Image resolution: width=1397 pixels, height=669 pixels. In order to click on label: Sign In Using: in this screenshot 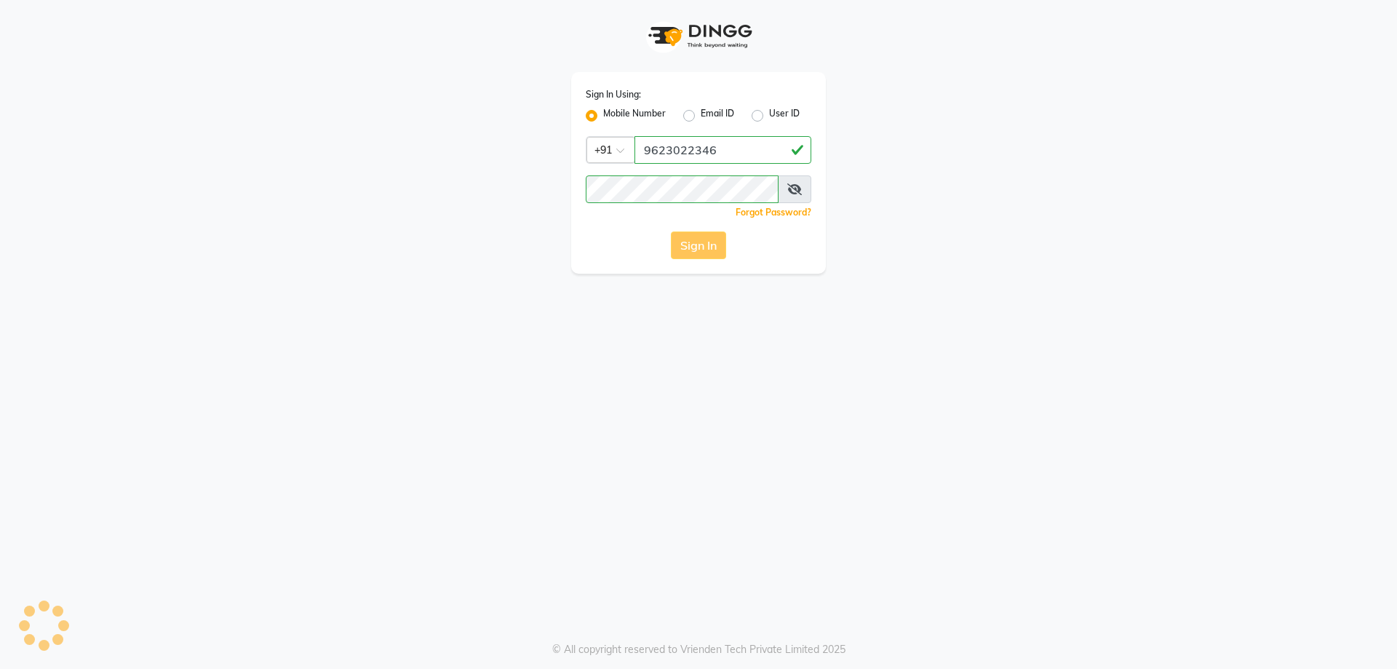, I will do `click(613, 95)`.